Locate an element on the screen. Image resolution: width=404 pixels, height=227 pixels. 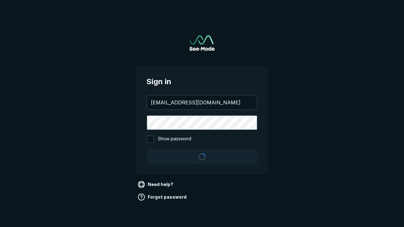
img: See-Mode Logo is located at coordinates (202, 43).